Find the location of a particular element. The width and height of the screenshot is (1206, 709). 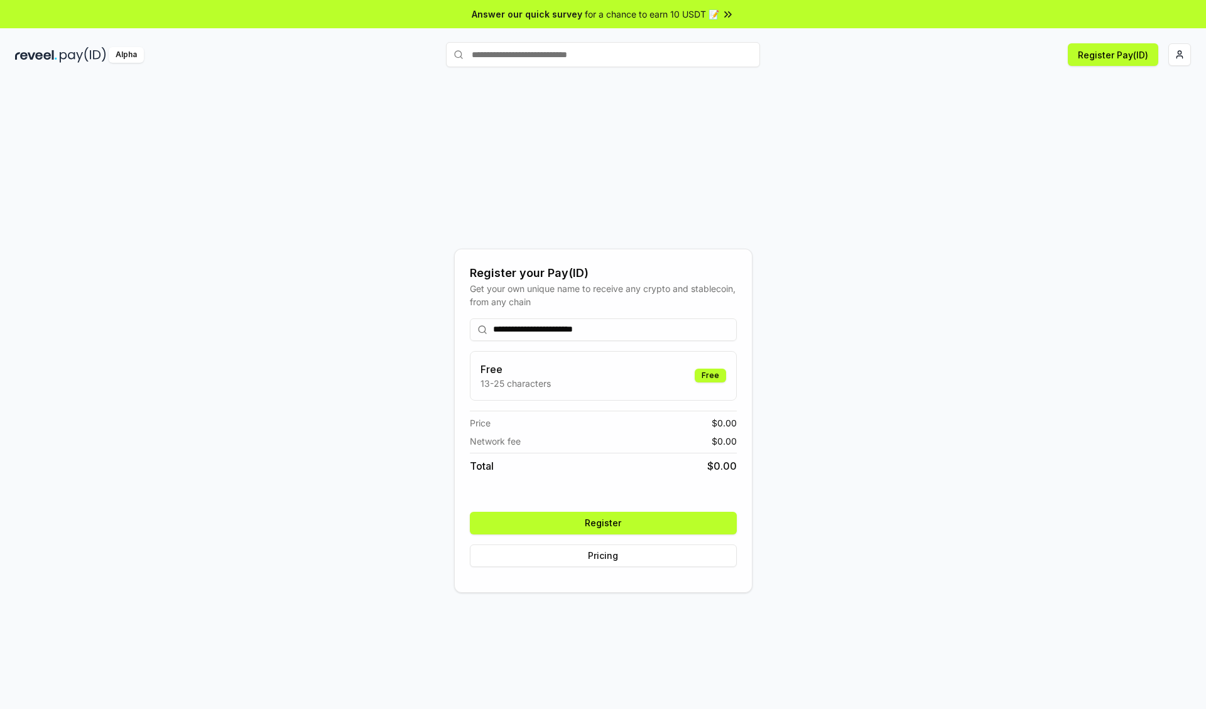

span: Network fee is located at coordinates (495, 441).